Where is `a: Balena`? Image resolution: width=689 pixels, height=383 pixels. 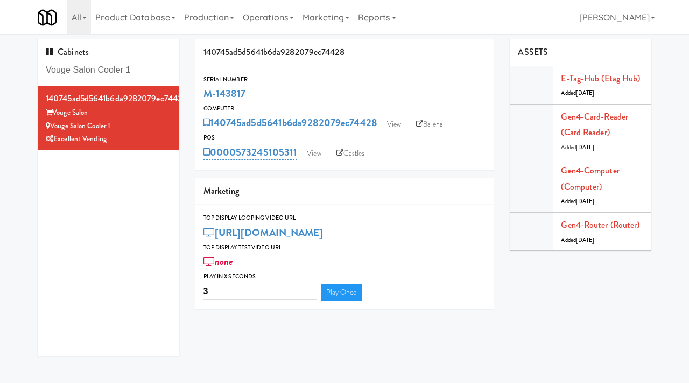 a: Balena is located at coordinates (430, 124).